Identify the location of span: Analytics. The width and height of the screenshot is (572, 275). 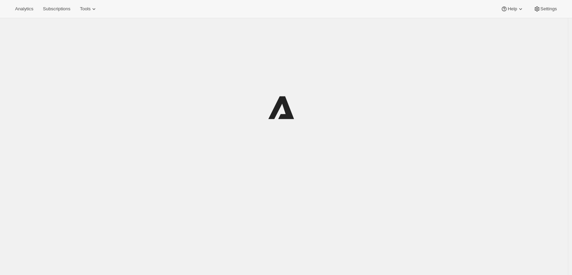
(24, 9).